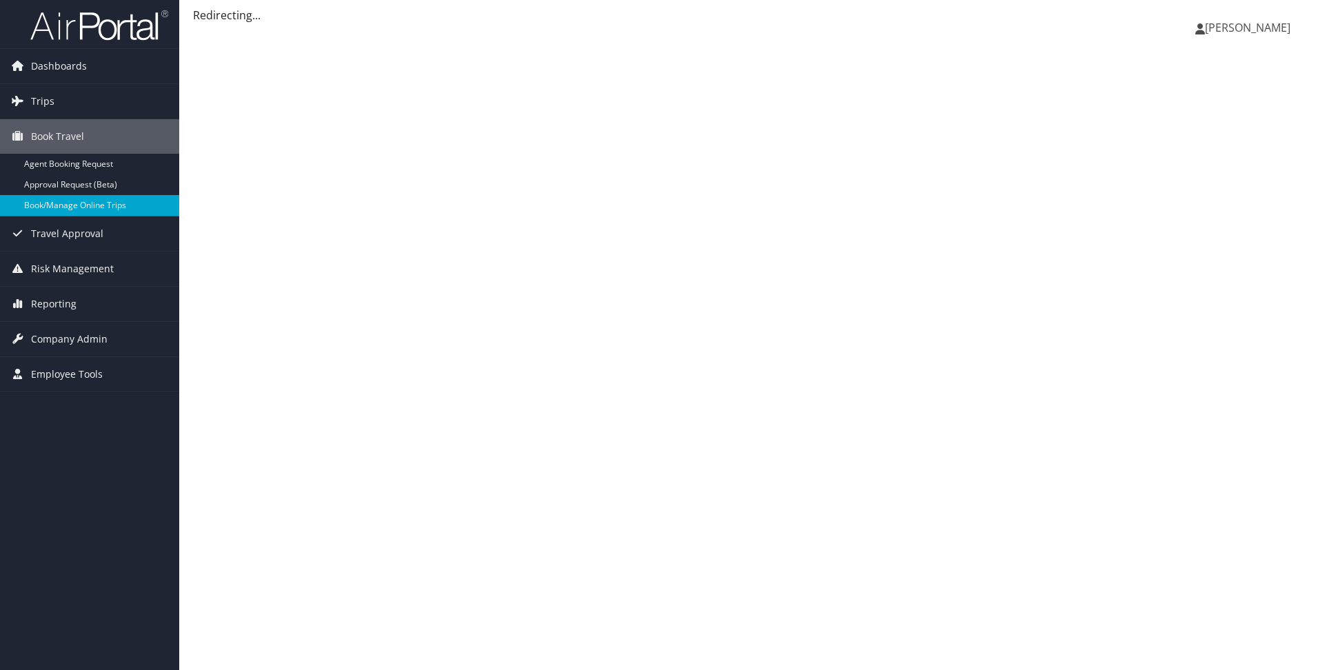 The image size is (1318, 670). What do you see at coordinates (43, 101) in the screenshot?
I see `span: Trips` at bounding box center [43, 101].